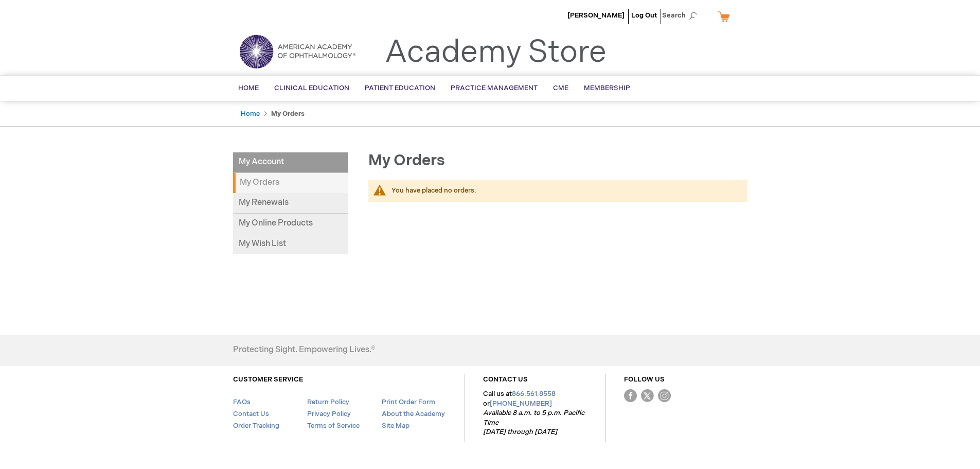 The height and width of the screenshot is (469, 980). What do you see at coordinates (251, 414) in the screenshot?
I see `a: Contact Us` at bounding box center [251, 414].